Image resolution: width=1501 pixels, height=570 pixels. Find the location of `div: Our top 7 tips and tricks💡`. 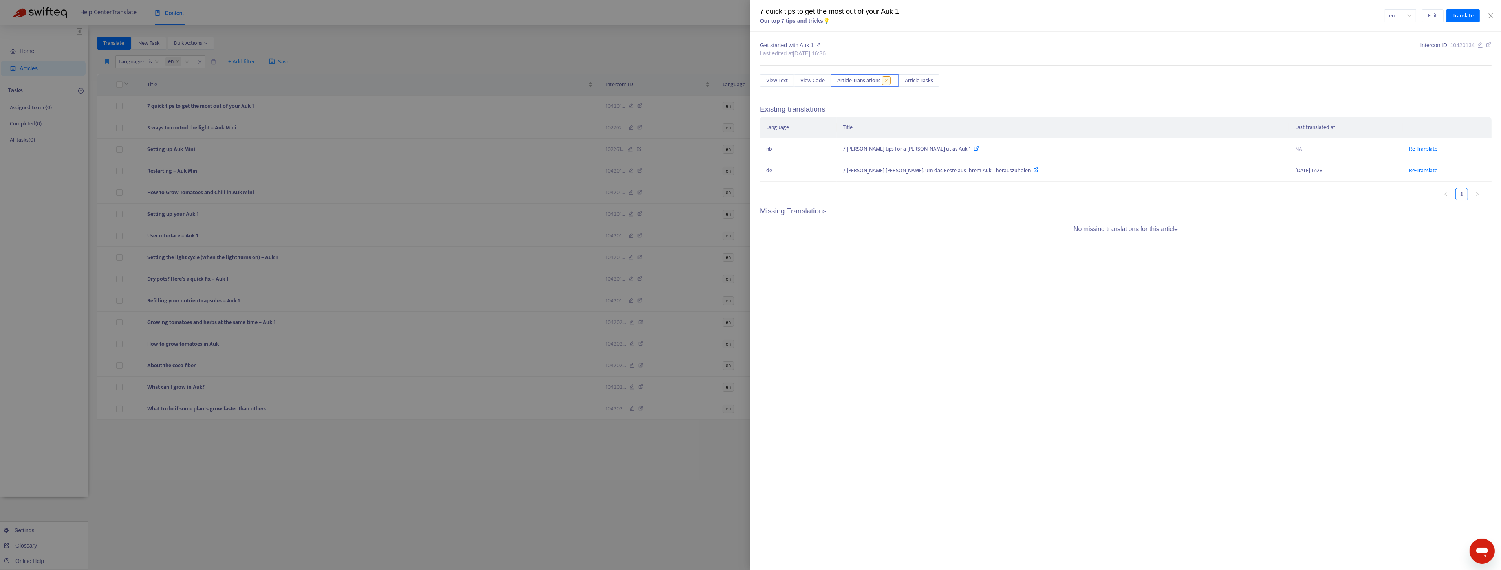

div: Our top 7 tips and tricks💡 is located at coordinates (1072, 21).